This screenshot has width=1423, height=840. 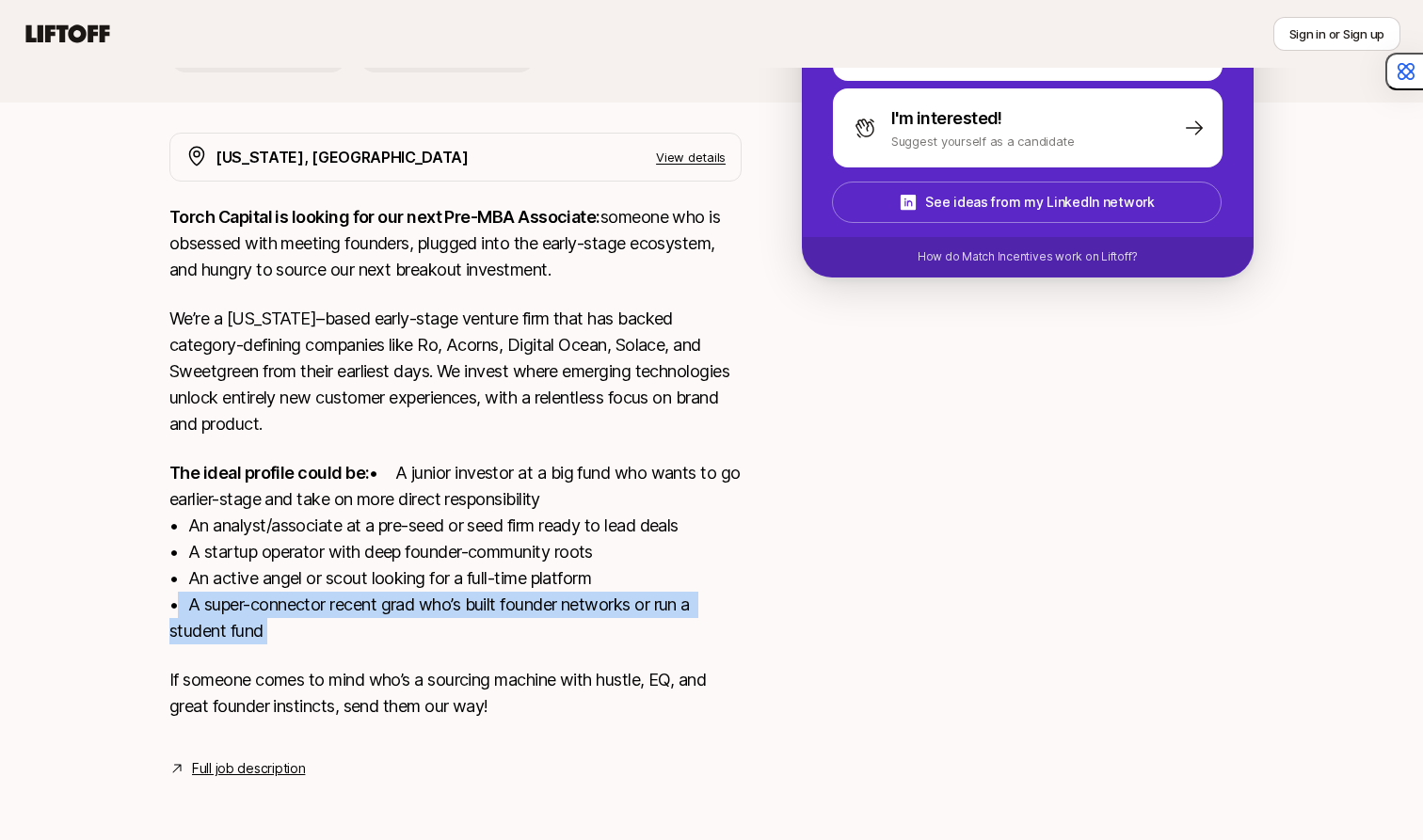 I want to click on p: Suggest yourself as a candidate, so click(x=982, y=141).